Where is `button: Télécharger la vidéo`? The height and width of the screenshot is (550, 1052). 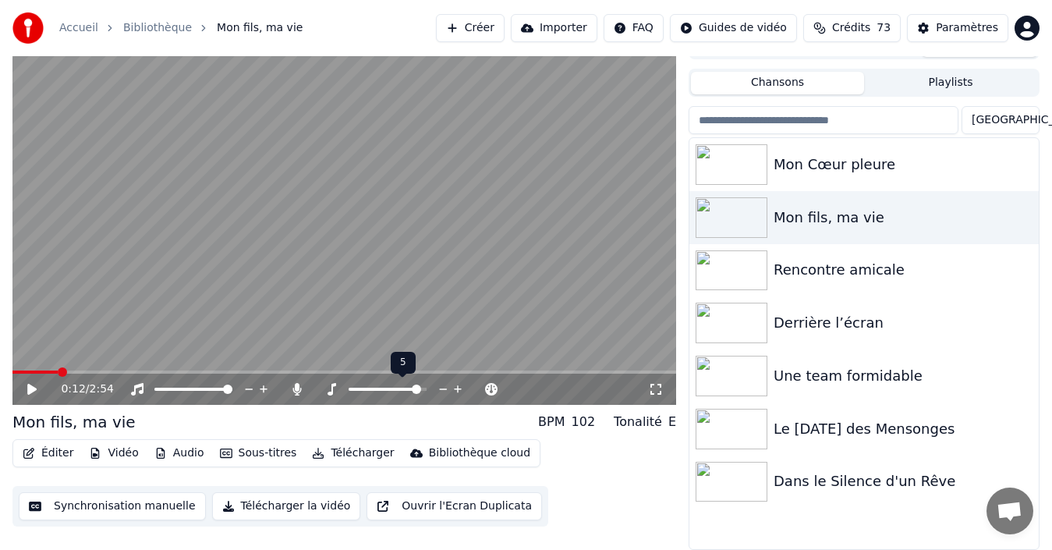
button: Télécharger la vidéo is located at coordinates (286, 506).